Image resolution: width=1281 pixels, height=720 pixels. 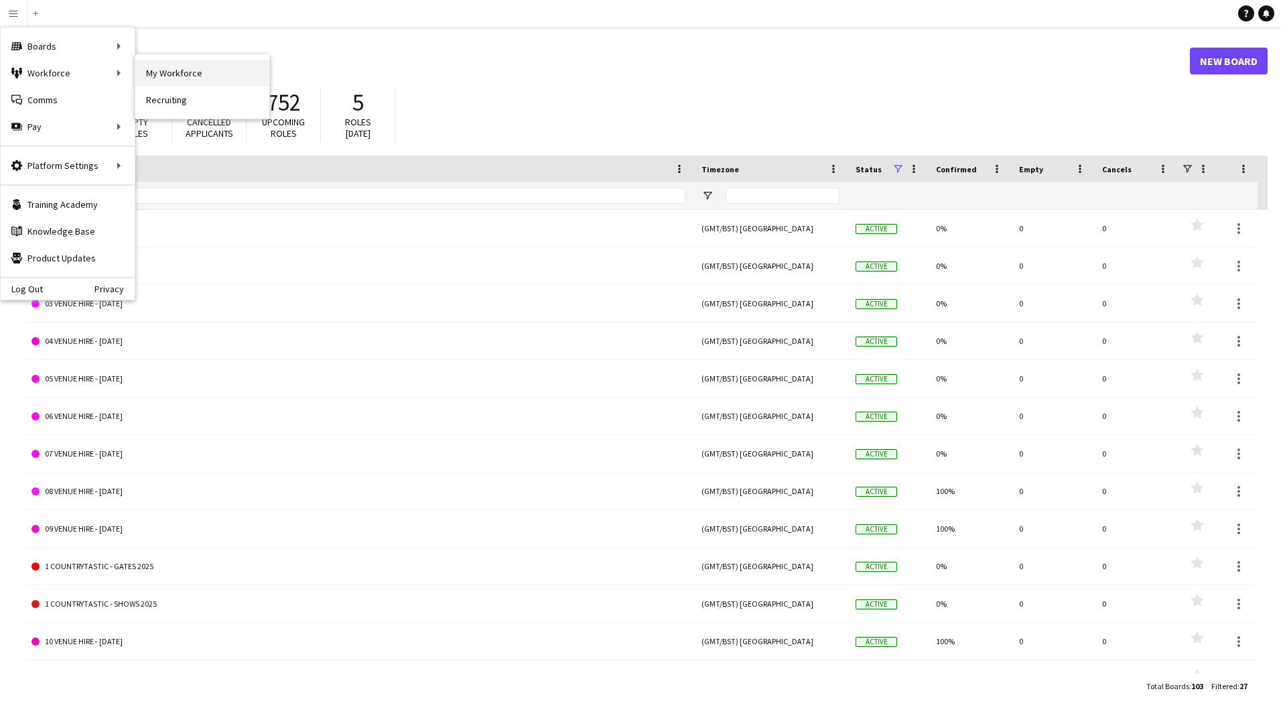 I want to click on span: Cancels, so click(x=1117, y=169).